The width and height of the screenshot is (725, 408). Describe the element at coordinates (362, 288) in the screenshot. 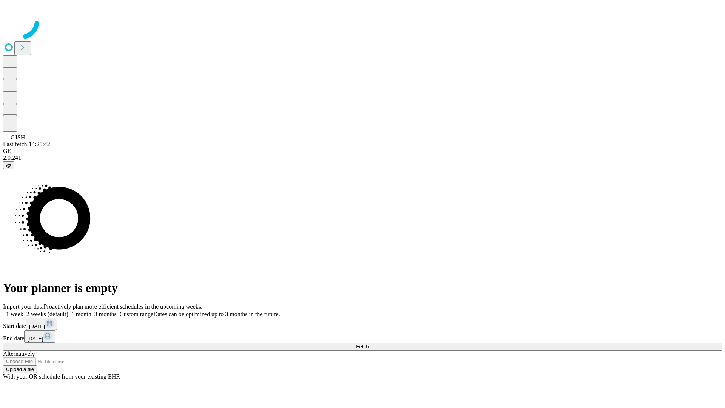

I see `h1: Your planner is empty` at that location.